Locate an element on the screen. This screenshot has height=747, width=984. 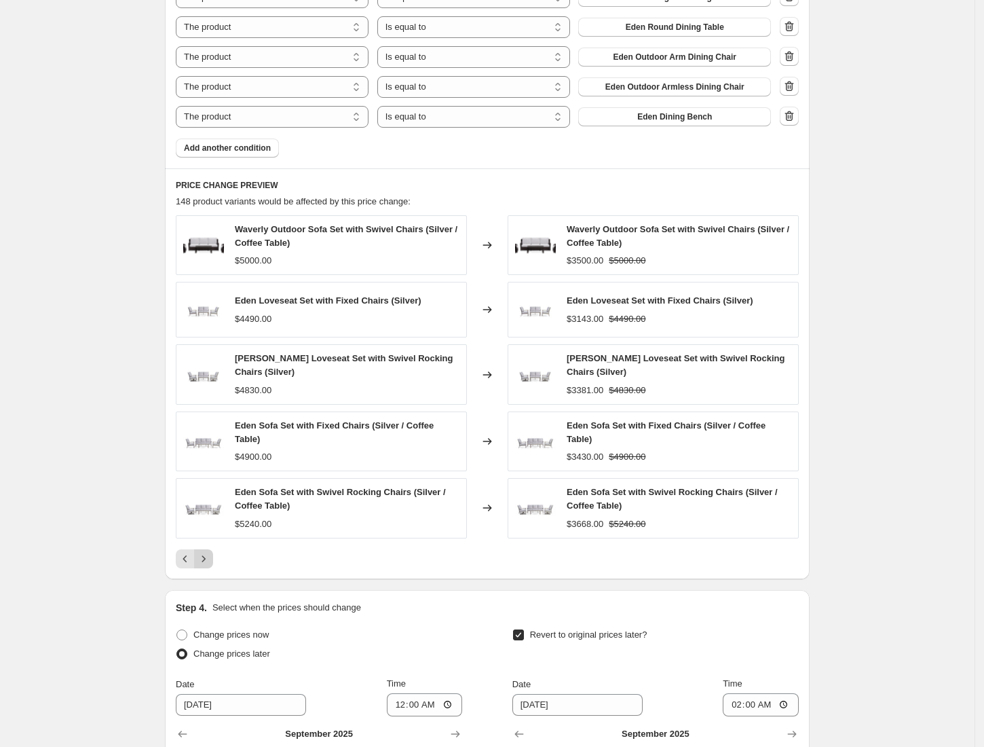
h2: Step 4. is located at coordinates (191, 608).